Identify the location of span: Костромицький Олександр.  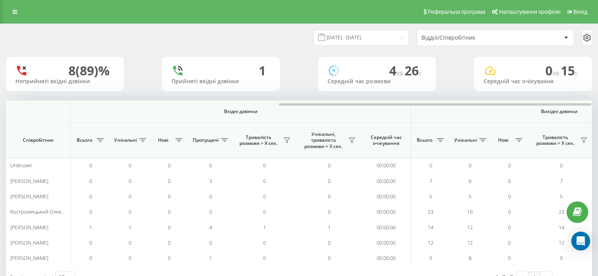
(43, 212).